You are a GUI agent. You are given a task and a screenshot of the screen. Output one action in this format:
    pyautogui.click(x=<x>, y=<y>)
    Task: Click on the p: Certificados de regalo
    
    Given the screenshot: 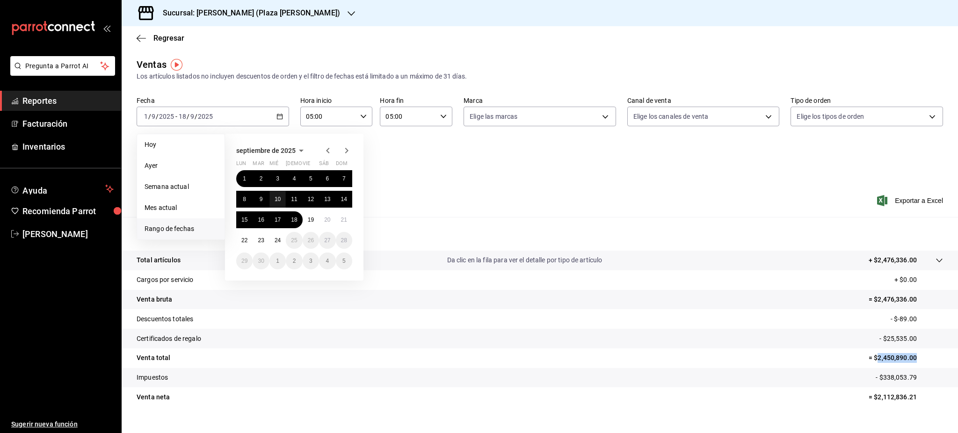 What is the action you would take?
    pyautogui.click(x=169, y=339)
    